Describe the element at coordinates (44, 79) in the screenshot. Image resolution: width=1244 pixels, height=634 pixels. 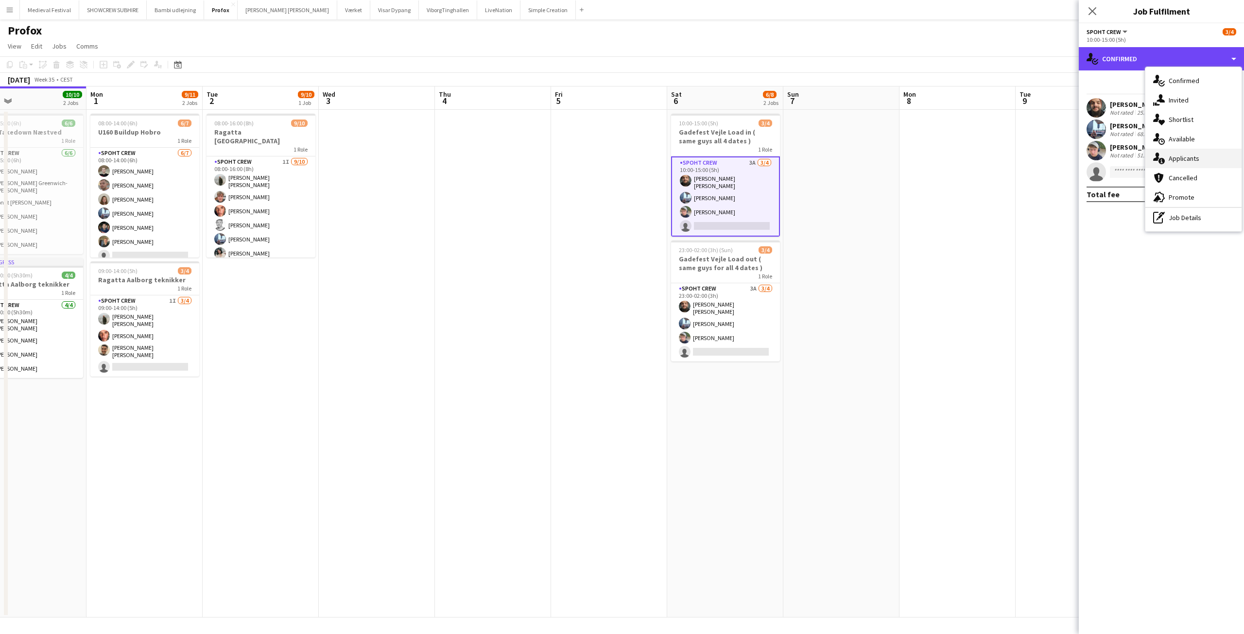
I see `span: Week 35` at that location.